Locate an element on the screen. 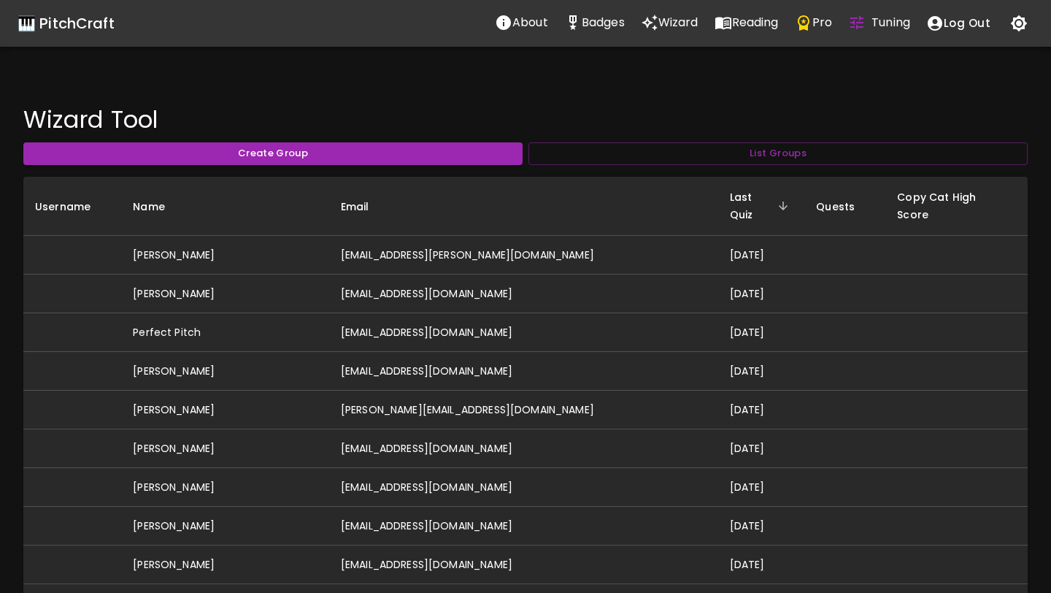 This screenshot has width=1051, height=593. a: About is located at coordinates (521, 23).